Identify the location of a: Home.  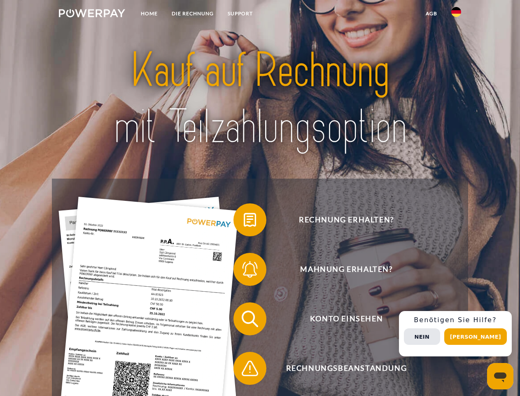
(149, 14).